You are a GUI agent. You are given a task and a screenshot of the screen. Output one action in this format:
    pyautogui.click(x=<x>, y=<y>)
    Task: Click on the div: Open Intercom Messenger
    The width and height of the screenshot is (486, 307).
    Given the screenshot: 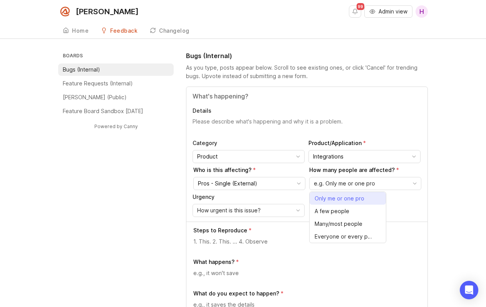 What is the action you would take?
    pyautogui.click(x=469, y=290)
    